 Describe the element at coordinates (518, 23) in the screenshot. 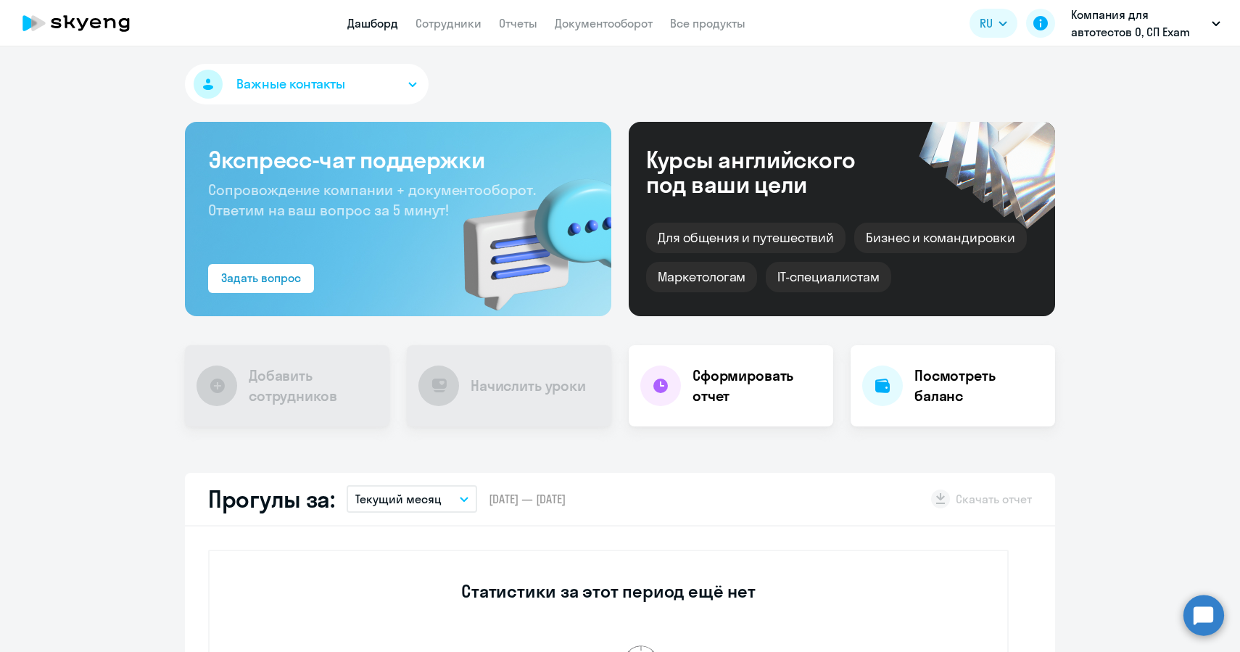

I see `a: Отчеты` at that location.